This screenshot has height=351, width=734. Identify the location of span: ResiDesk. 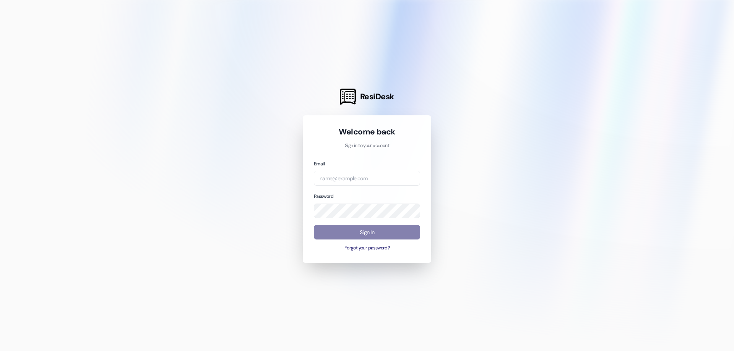
(377, 97).